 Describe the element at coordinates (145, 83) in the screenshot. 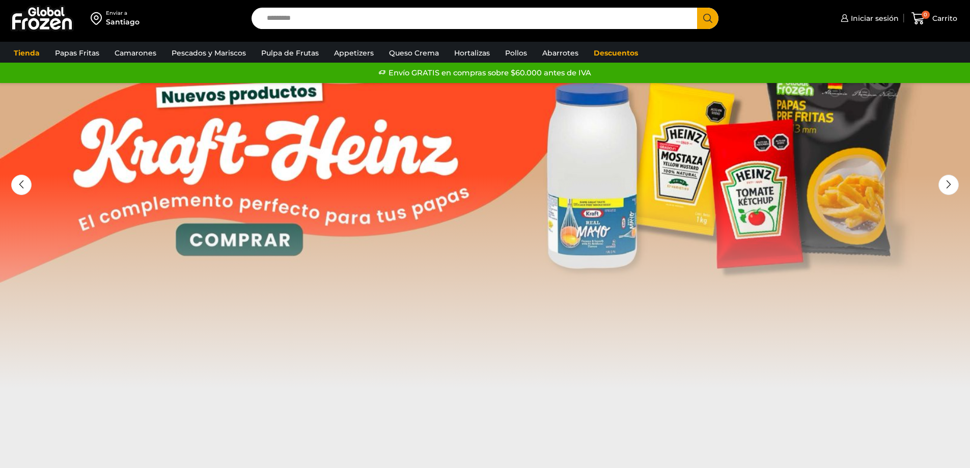

I see `button: Continuar` at that location.